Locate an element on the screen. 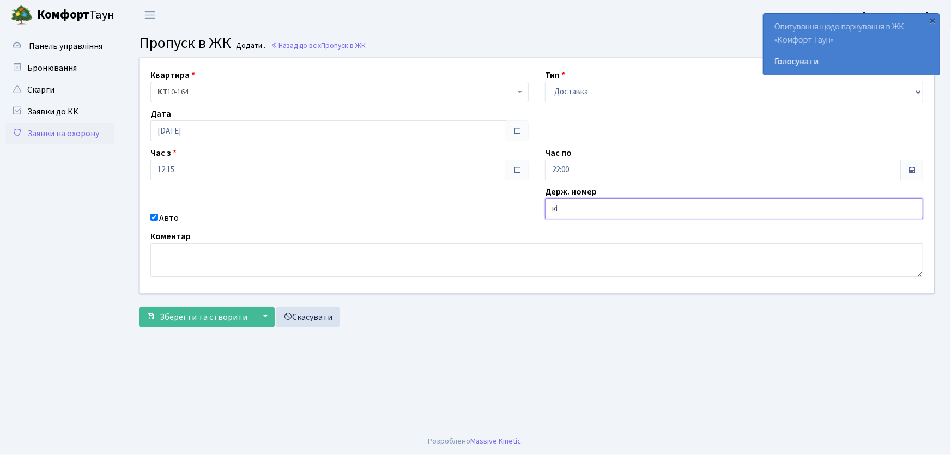  span: Панель управління is located at coordinates (65, 46).